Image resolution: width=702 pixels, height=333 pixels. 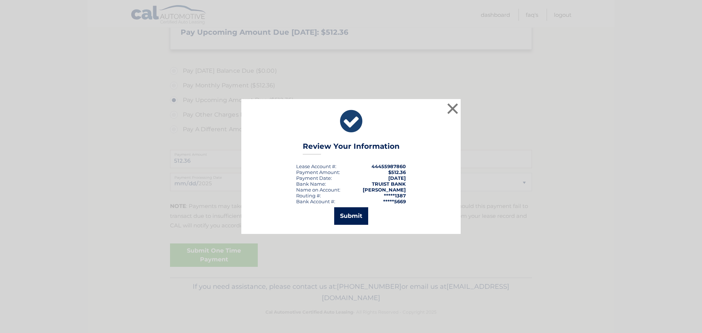 What do you see at coordinates (316, 166) in the screenshot?
I see `div: Lease Account #:` at bounding box center [316, 166].